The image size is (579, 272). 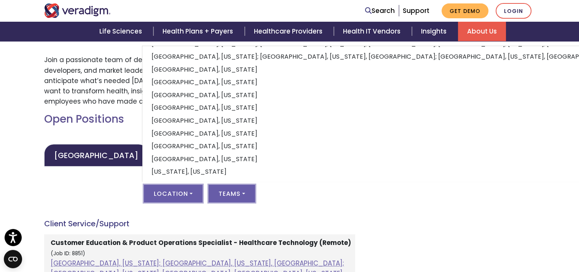 I want to click on img: Veradigm logo, so click(x=77, y=11).